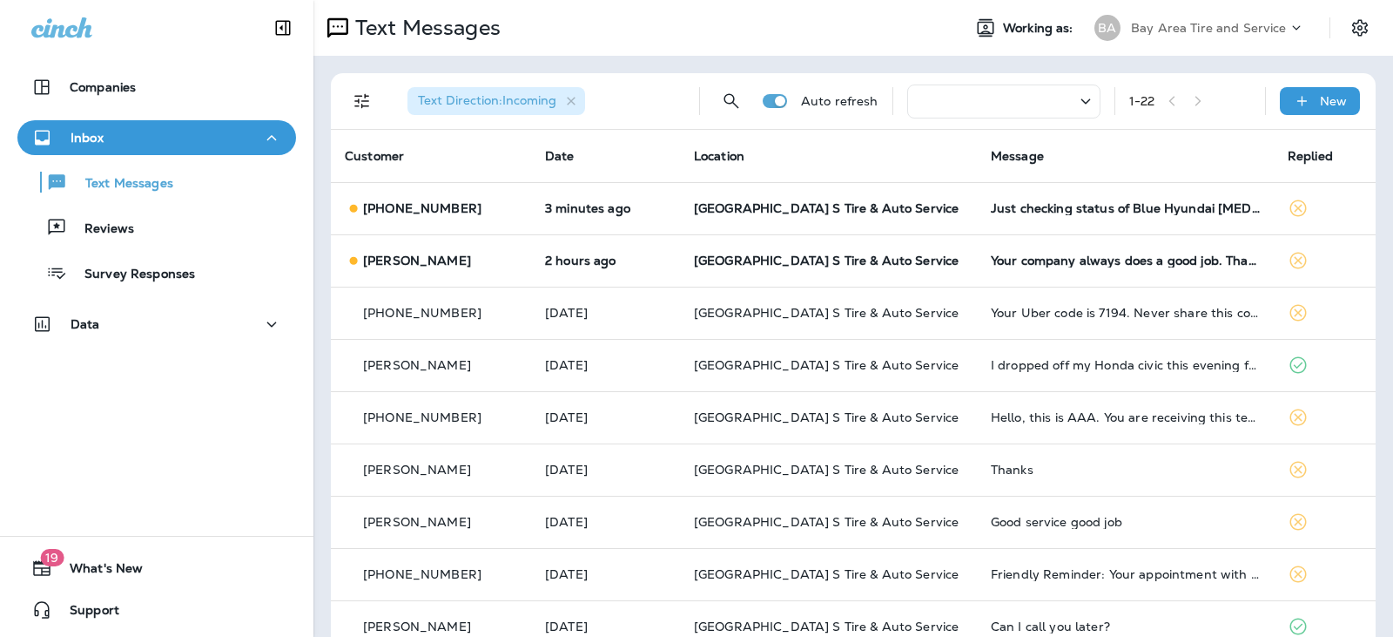 Image resolution: width=1393 pixels, height=637 pixels. I want to click on p: Sep 2, 2025 01:43 PM, so click(605, 417).